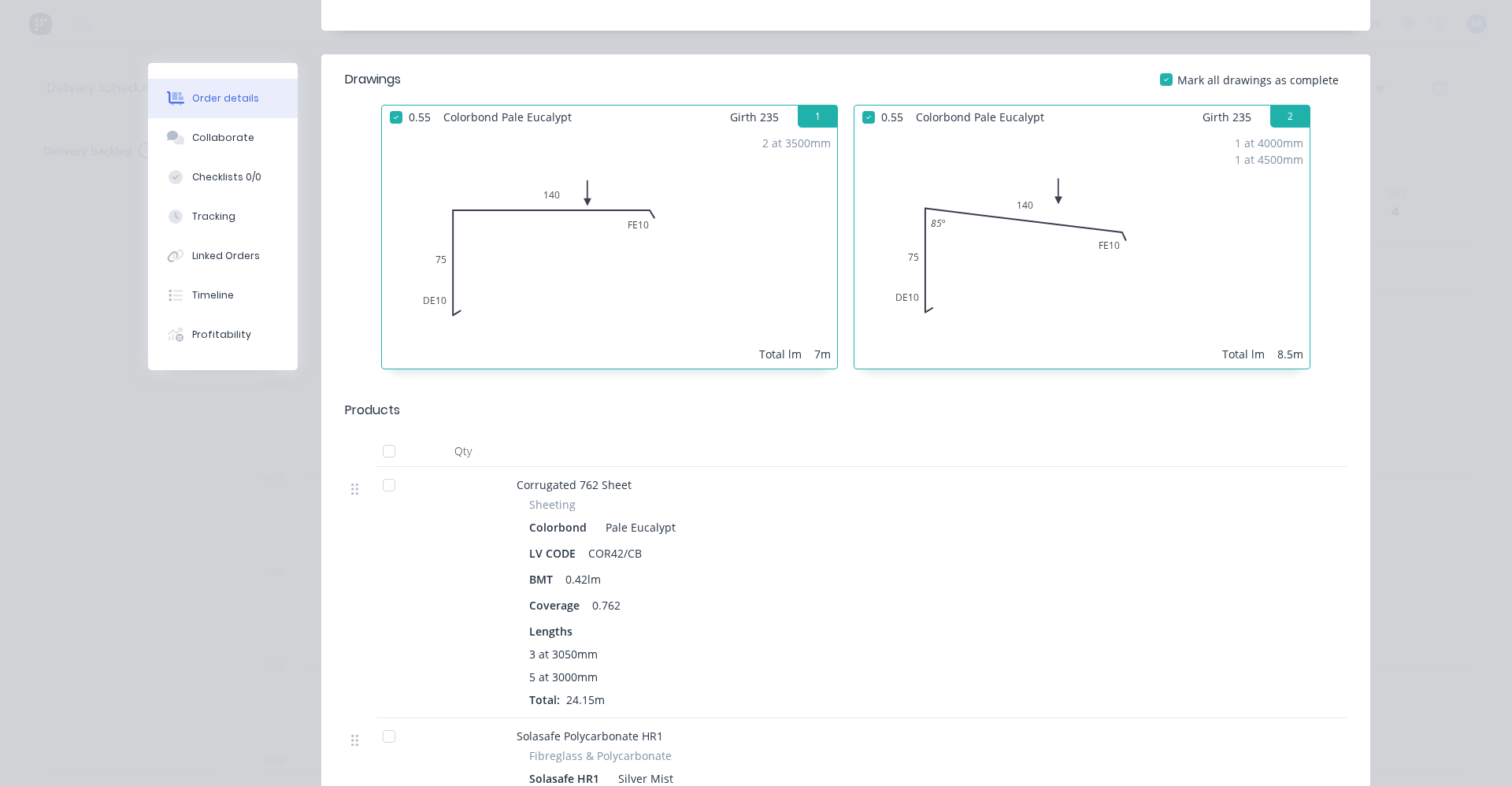  I want to click on div: 8.5m, so click(1290, 353).